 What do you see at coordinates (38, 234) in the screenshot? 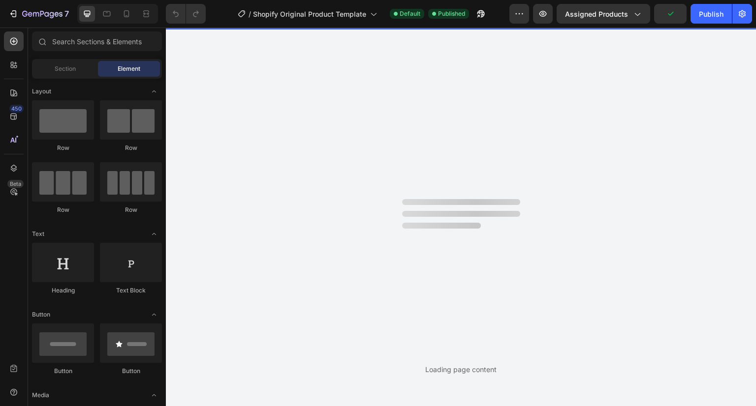
I see `span: Text` at bounding box center [38, 234].